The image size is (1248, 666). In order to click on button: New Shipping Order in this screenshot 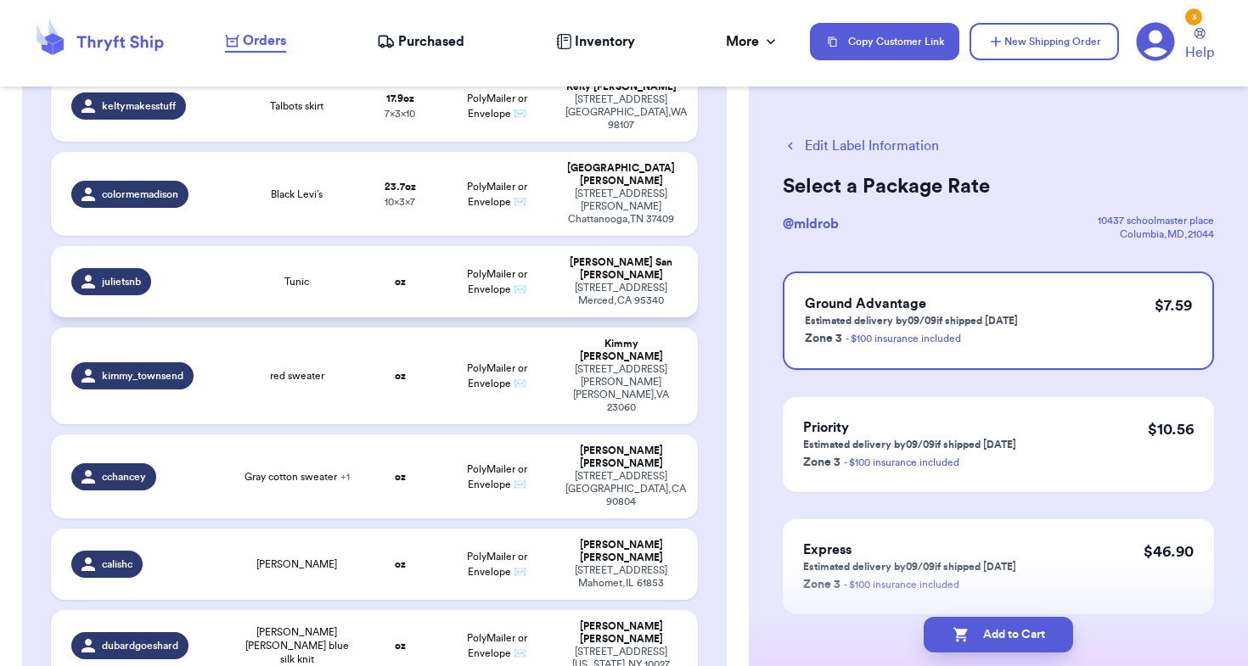, I will do `click(1044, 42)`.